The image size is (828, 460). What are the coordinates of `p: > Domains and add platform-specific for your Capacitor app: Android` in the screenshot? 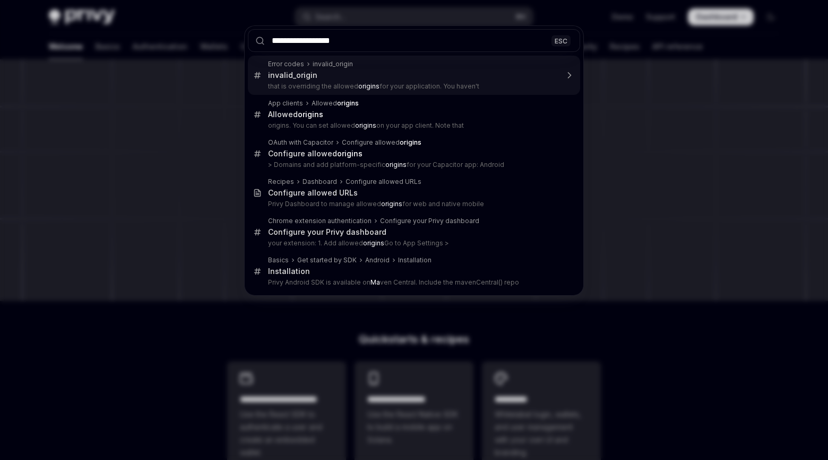 It's located at (413, 165).